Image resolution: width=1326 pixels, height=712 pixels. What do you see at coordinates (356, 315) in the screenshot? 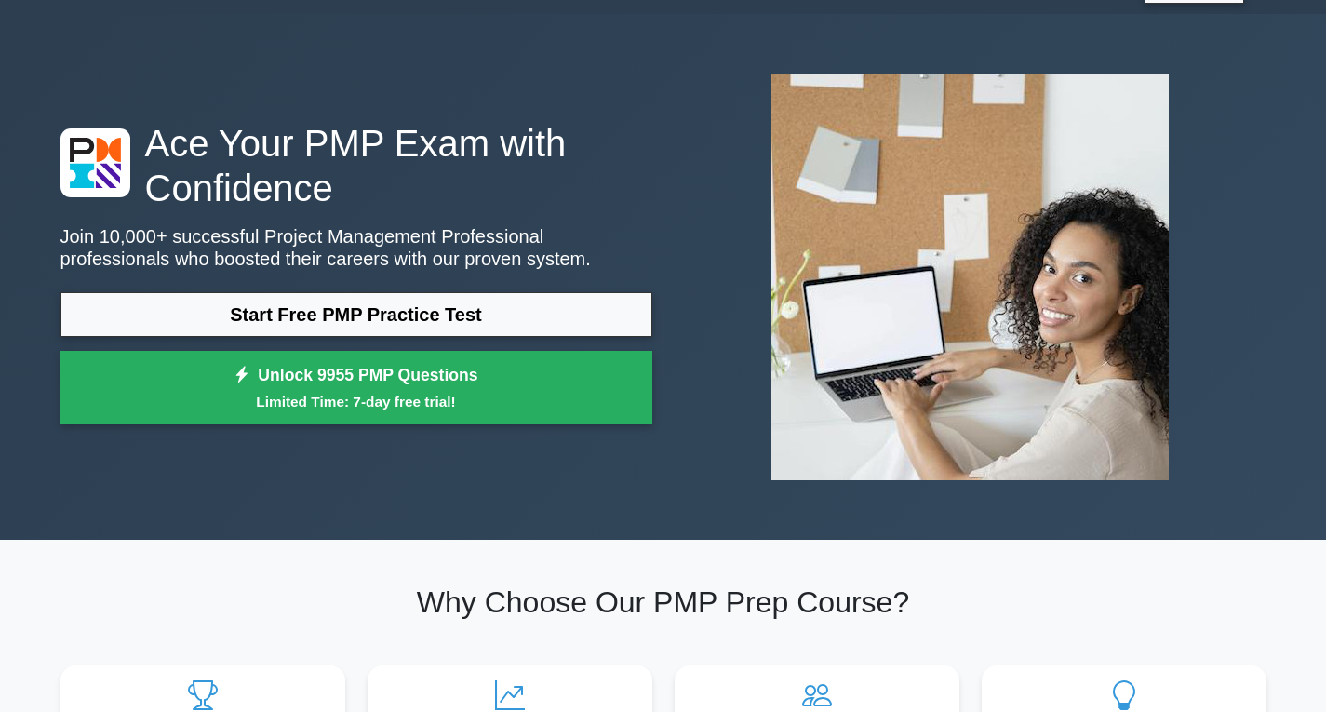
I see `a: Start Free PMP Practice Test` at bounding box center [356, 315].